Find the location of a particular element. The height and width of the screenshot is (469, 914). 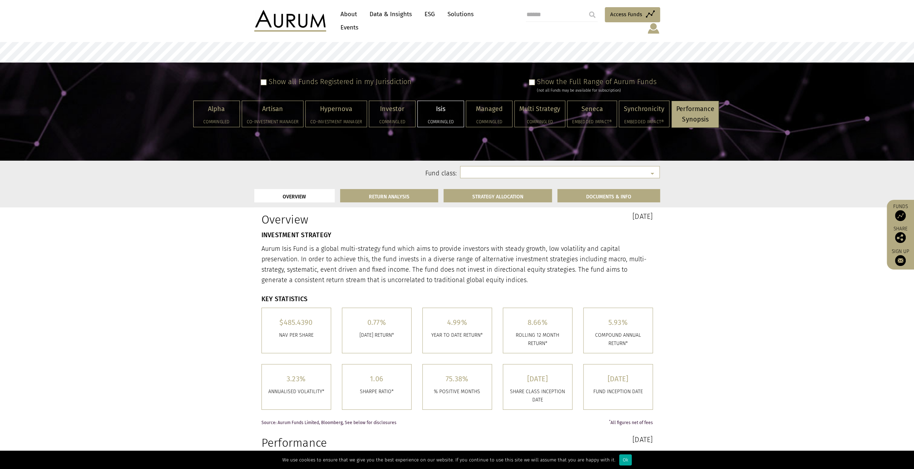

strong: KEY STATISTICS is located at coordinates (285, 299).